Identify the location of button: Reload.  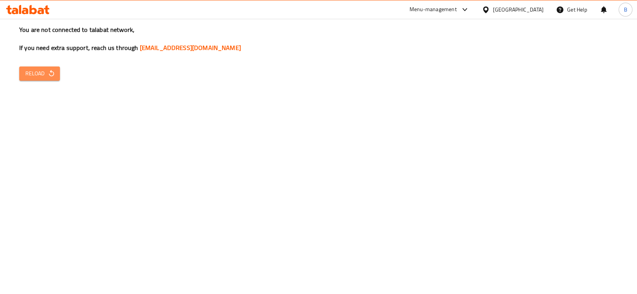
(40, 73).